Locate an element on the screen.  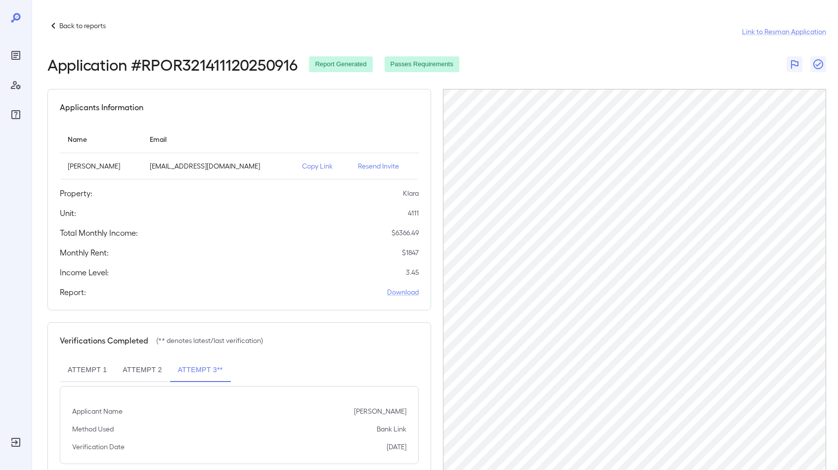
h5: Applicants Information is located at coordinates (101, 107).